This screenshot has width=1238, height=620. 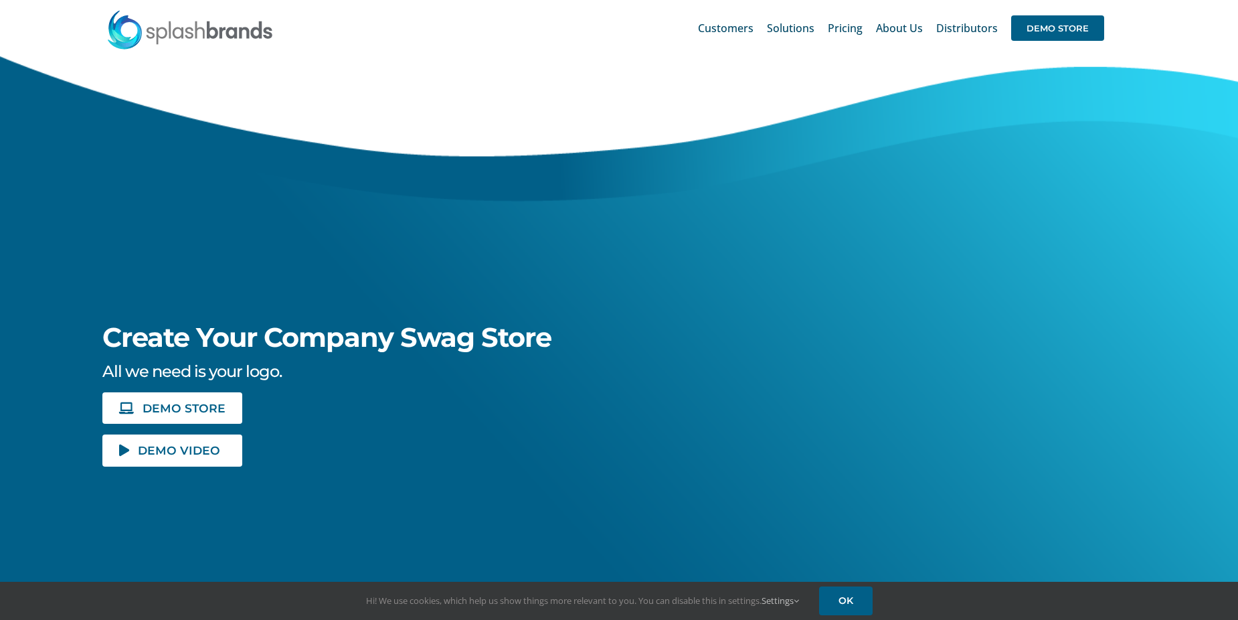 I want to click on a: Pricing, so click(x=845, y=28).